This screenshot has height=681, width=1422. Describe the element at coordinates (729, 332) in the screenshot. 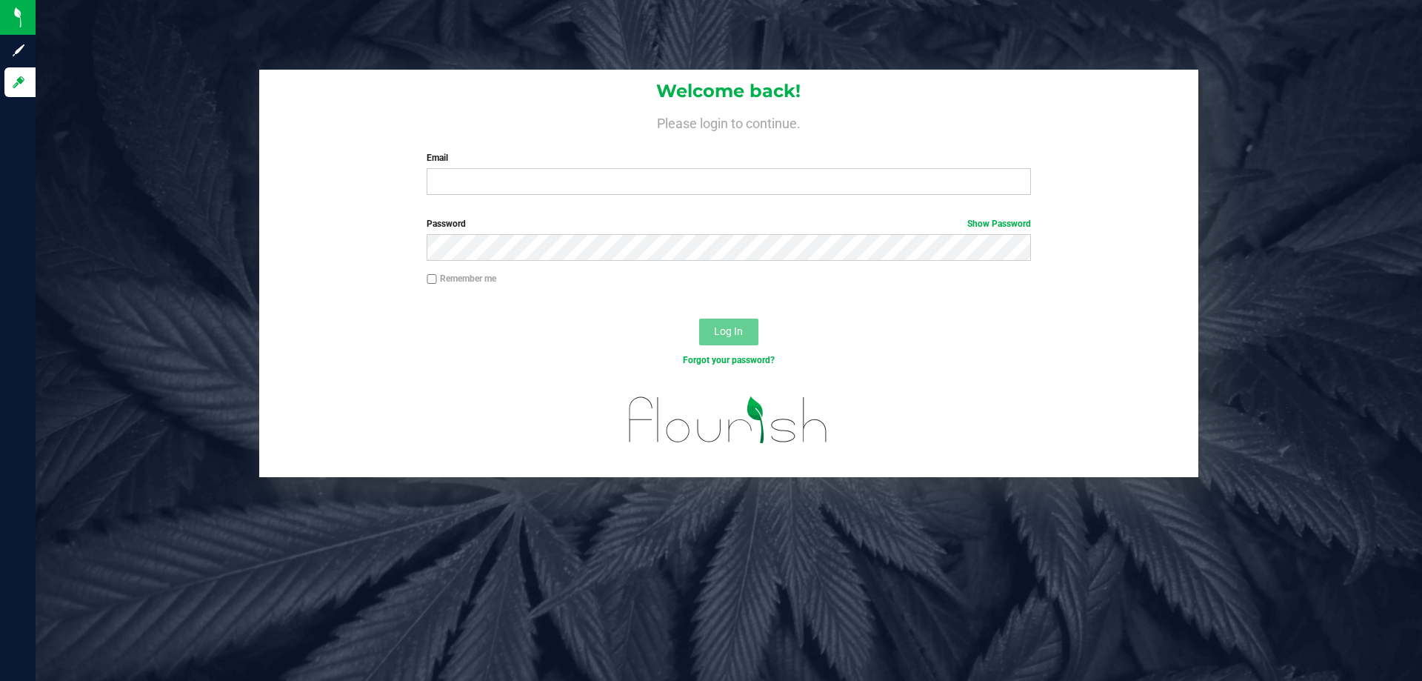

I see `button: Log In` at that location.